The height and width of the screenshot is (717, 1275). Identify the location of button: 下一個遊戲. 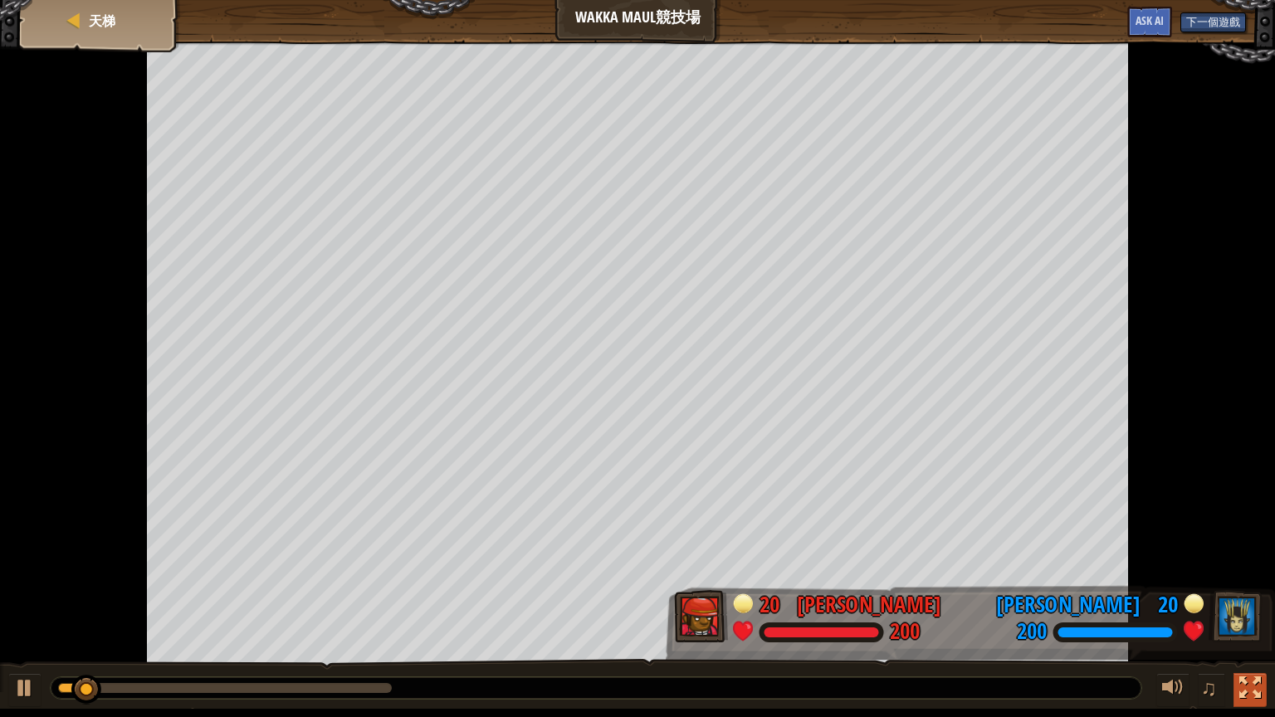
(1212, 22).